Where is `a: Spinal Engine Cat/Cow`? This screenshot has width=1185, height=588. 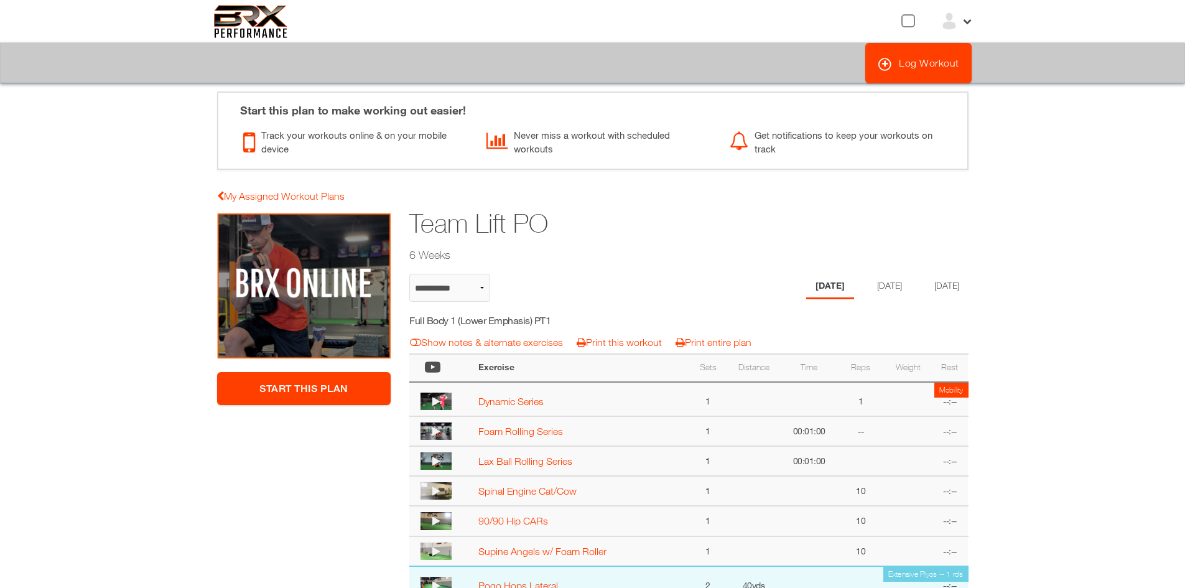
a: Spinal Engine Cat/Cow is located at coordinates (528, 491).